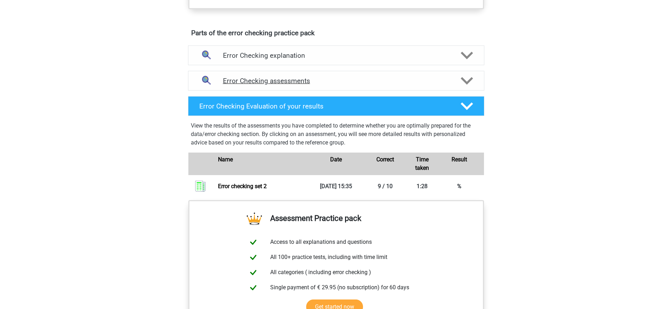 The image size is (672, 309). Describe the element at coordinates (336, 81) in the screenshot. I see `a: assessments Error Checking assessments` at that location.